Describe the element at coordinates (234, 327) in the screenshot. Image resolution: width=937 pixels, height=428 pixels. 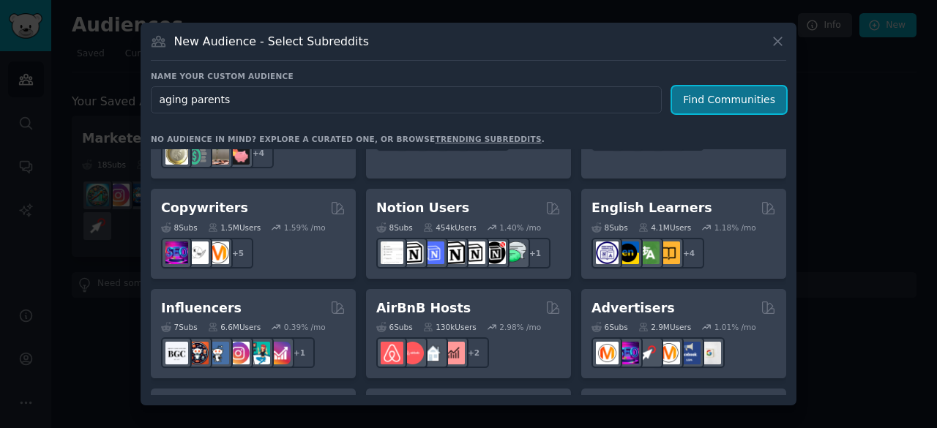
I see `div: 6.6M Users` at that location.